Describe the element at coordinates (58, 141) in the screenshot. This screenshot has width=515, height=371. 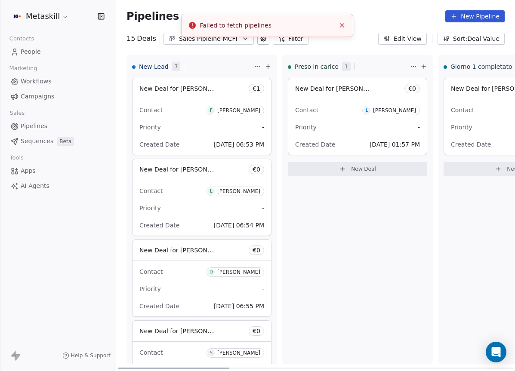
I see `a: SequencesBeta` at that location.